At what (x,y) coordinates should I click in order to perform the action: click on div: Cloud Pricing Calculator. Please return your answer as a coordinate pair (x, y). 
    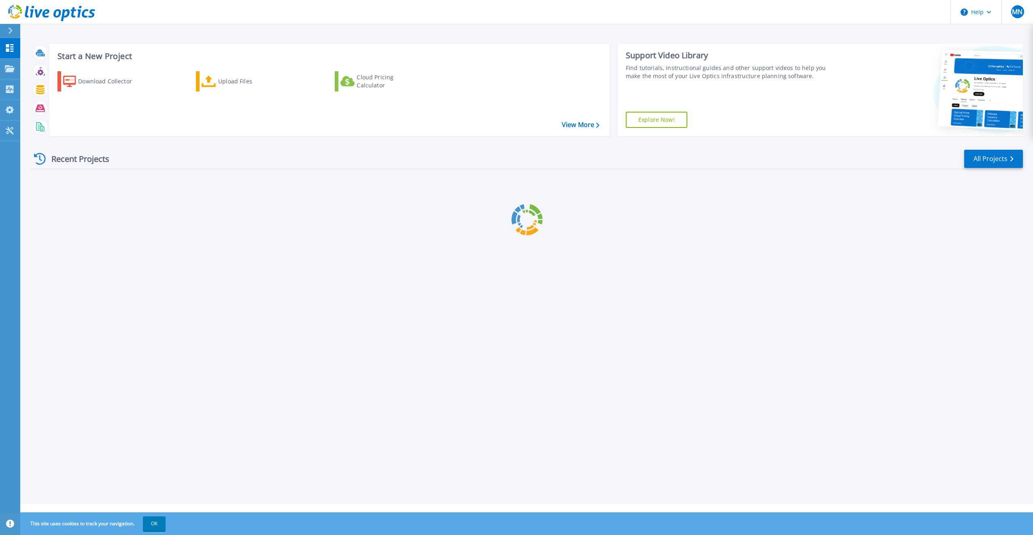
    Looking at the image, I should click on (389, 81).